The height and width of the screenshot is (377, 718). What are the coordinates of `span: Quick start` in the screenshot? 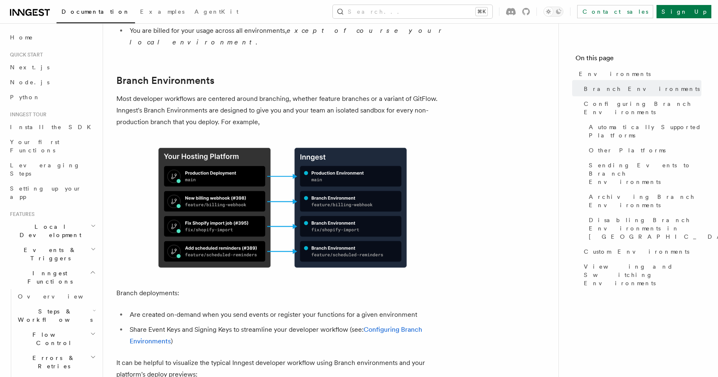 It's located at (24, 55).